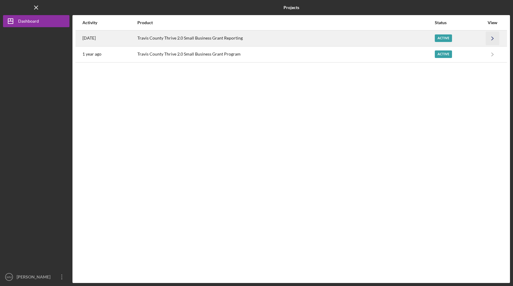 This screenshot has height=286, width=513. What do you see at coordinates (286, 23) in the screenshot?
I see `div: Product` at bounding box center [286, 23].